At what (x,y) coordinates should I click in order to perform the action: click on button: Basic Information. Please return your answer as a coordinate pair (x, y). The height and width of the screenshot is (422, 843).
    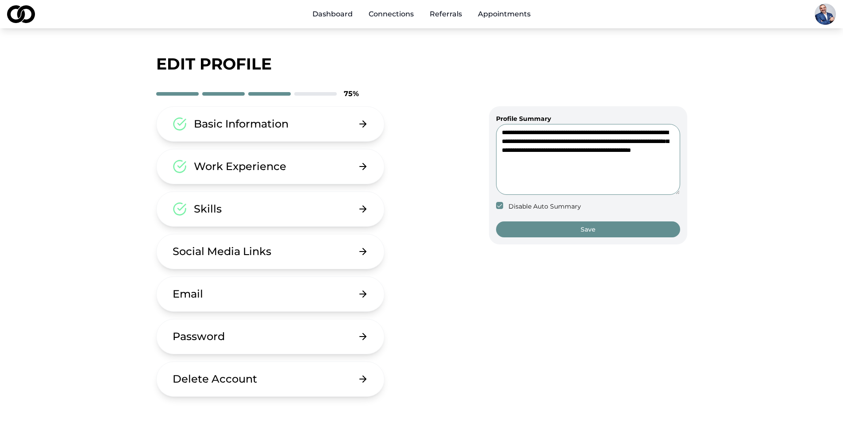
    Looking at the image, I should click on (270, 124).